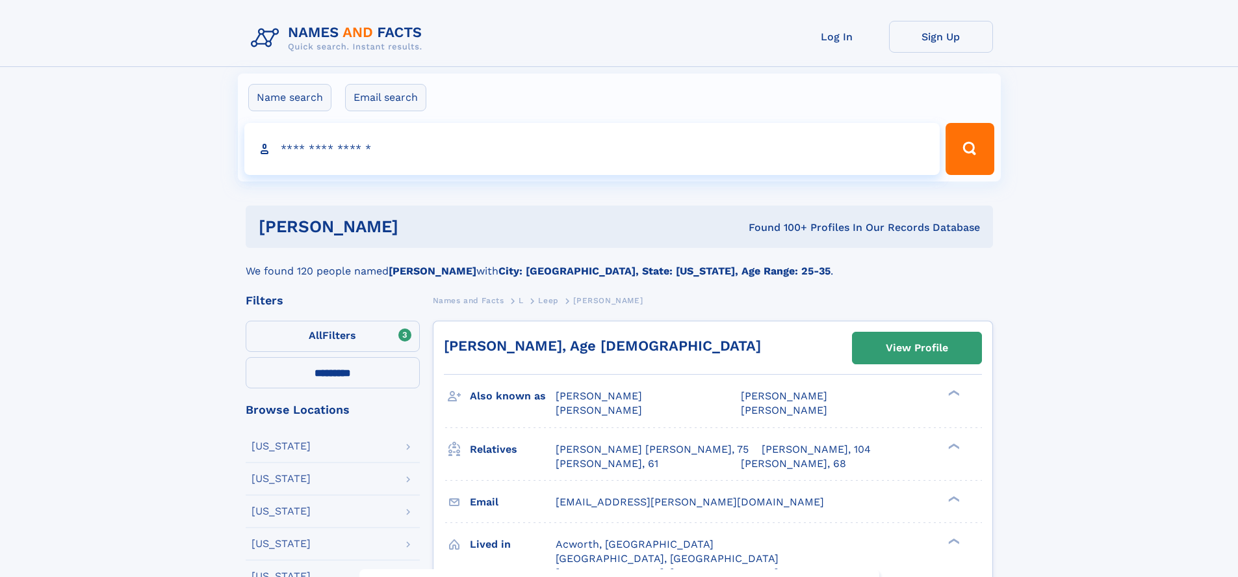 The height and width of the screenshot is (577, 1238). What do you see at coordinates (620, 263) in the screenshot?
I see `div: We found 120 people named with .` at bounding box center [620, 263].